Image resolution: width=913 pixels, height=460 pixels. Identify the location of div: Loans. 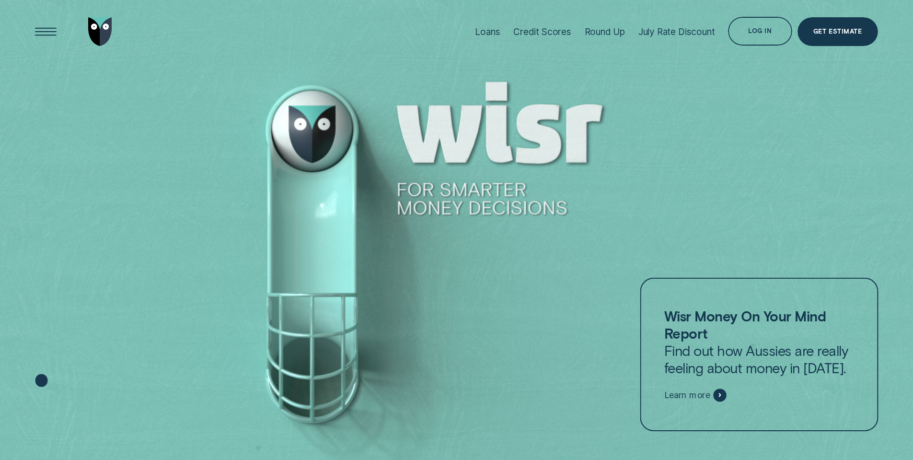
(487, 32).